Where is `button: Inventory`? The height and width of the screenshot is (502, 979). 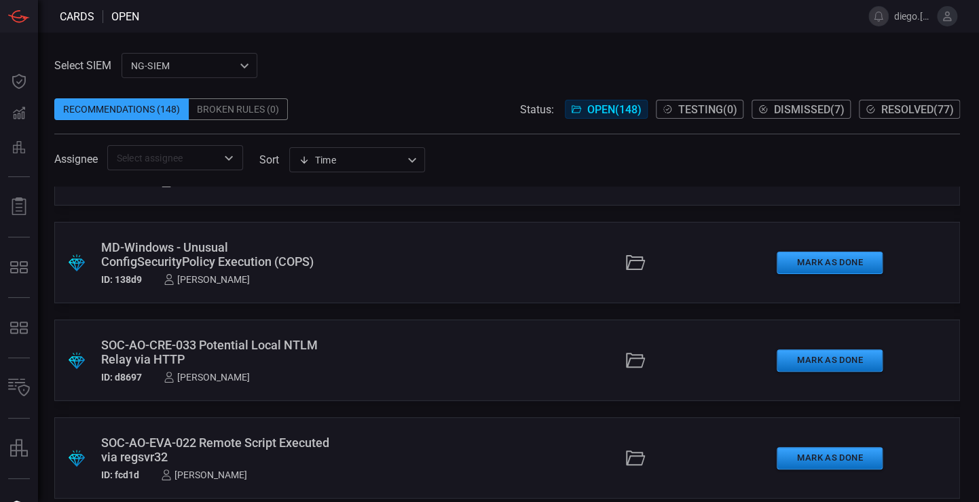
button: Inventory is located at coordinates (19, 388).